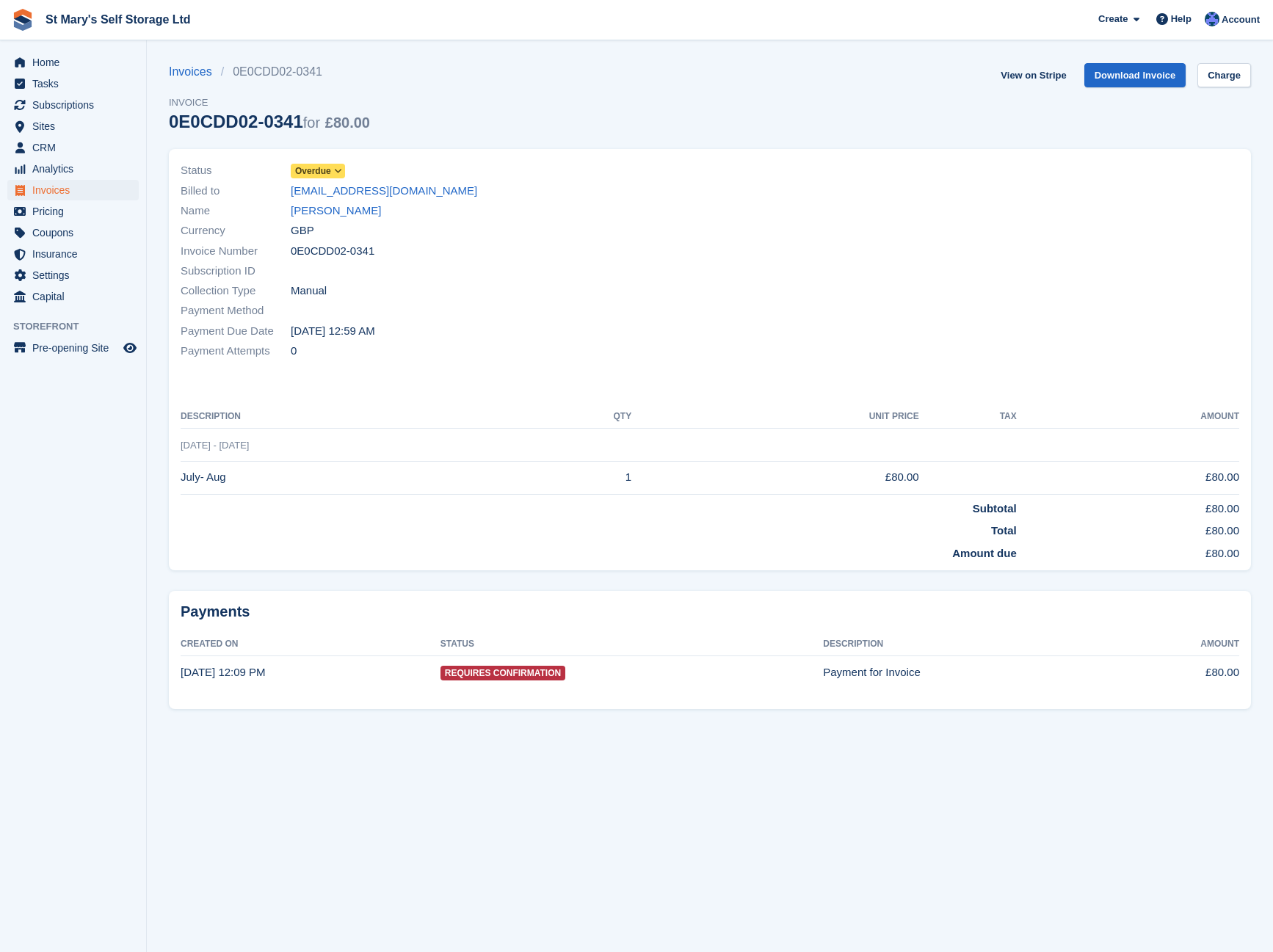  What do you see at coordinates (308, 291) in the screenshot?
I see `span: Manual` at bounding box center [308, 291].